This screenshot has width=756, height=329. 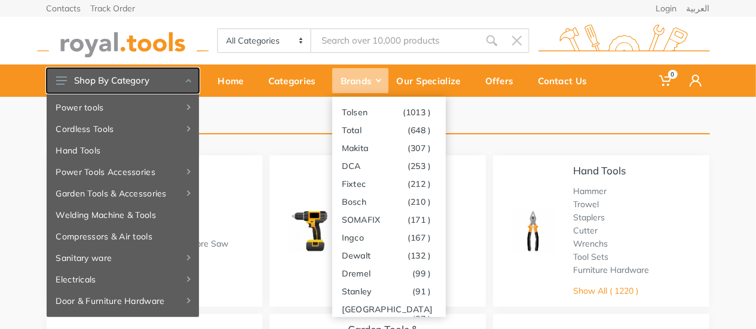 I want to click on div: Categories, so click(x=296, y=81).